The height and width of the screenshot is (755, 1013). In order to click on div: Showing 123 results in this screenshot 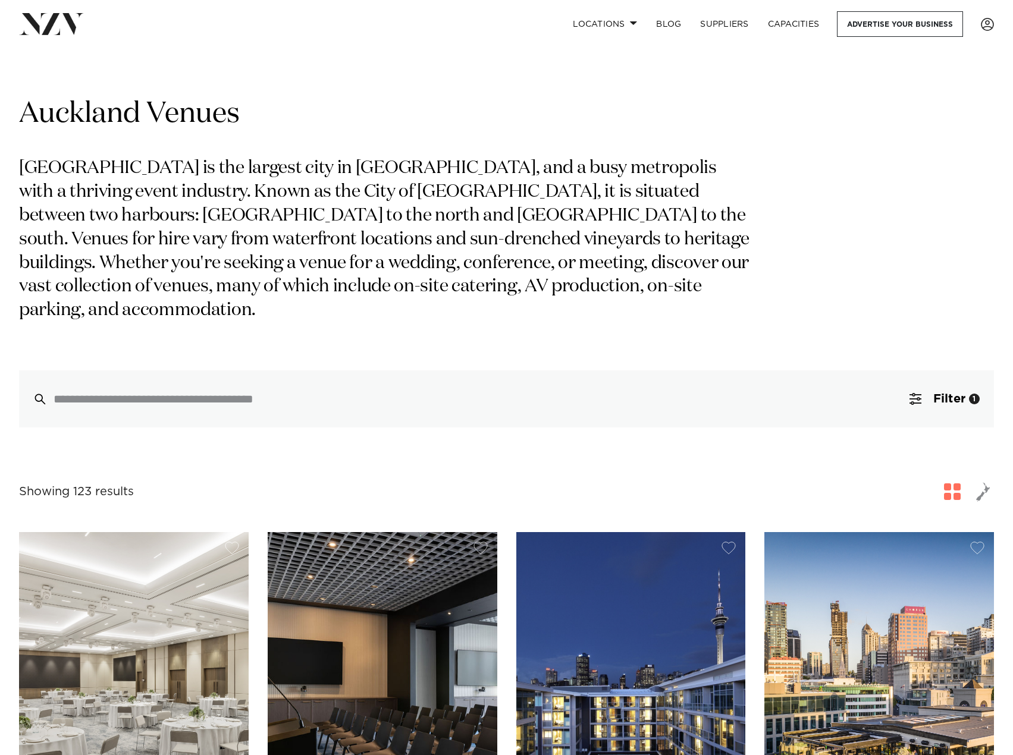, I will do `click(76, 492)`.